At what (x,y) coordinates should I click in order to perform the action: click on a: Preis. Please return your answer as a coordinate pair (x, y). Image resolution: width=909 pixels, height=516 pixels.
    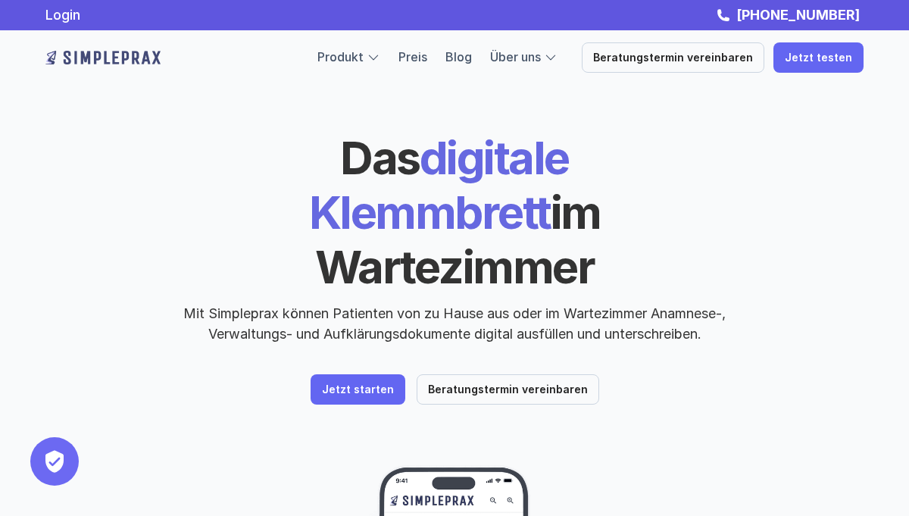
    Looking at the image, I should click on (413, 57).